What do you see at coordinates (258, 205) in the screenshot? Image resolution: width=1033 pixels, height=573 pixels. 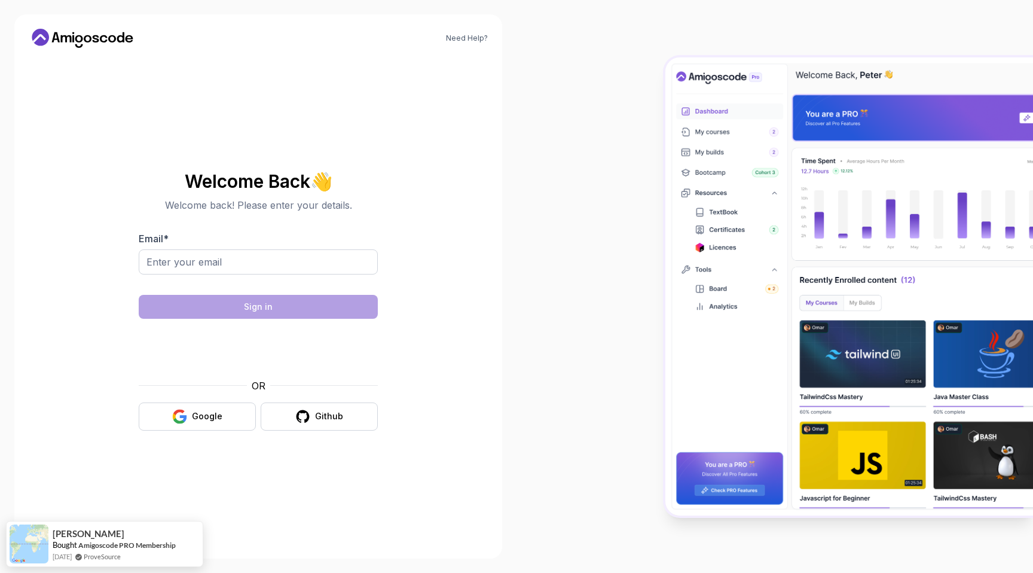 I see `p: Welcome back! Please enter your details.` at bounding box center [258, 205].